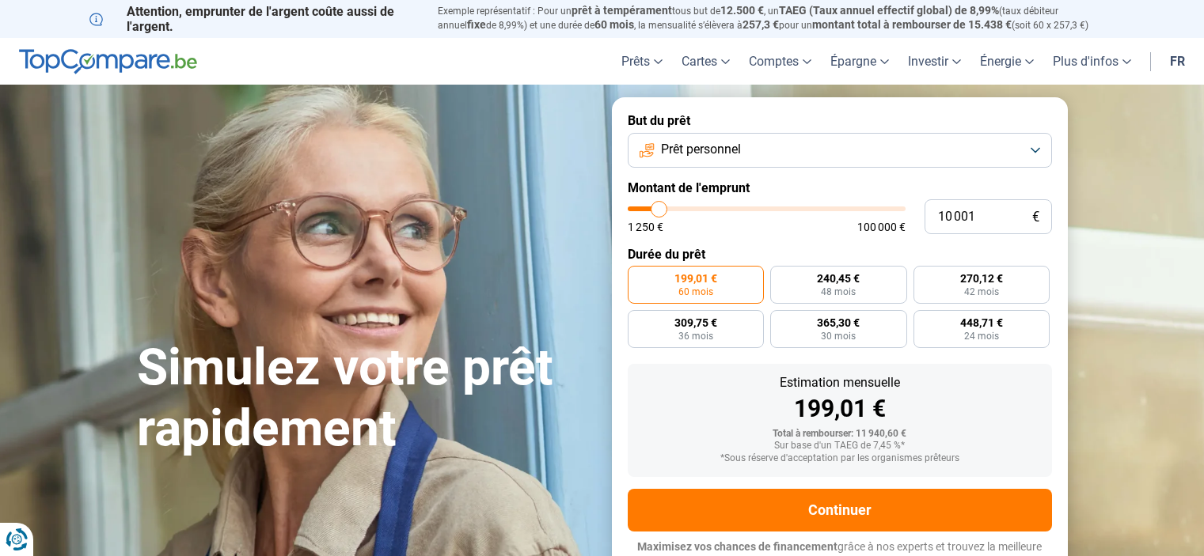  Describe the element at coordinates (840, 254) in the screenshot. I see `label: Durée du prêt` at that location.